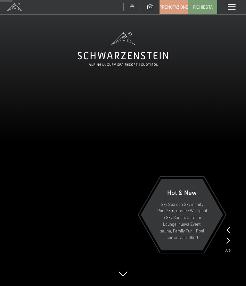  What do you see at coordinates (203, 7) in the screenshot?
I see `span: Richiesta` at bounding box center [203, 7].